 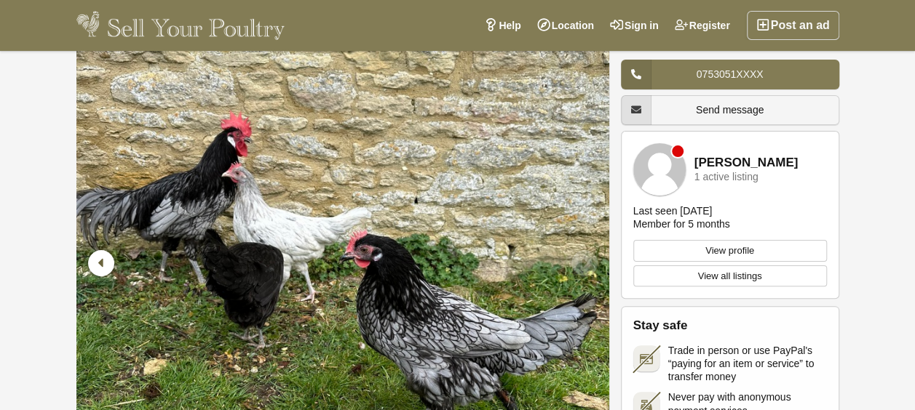 I want to click on img: Thomas harney, so click(x=659, y=170).